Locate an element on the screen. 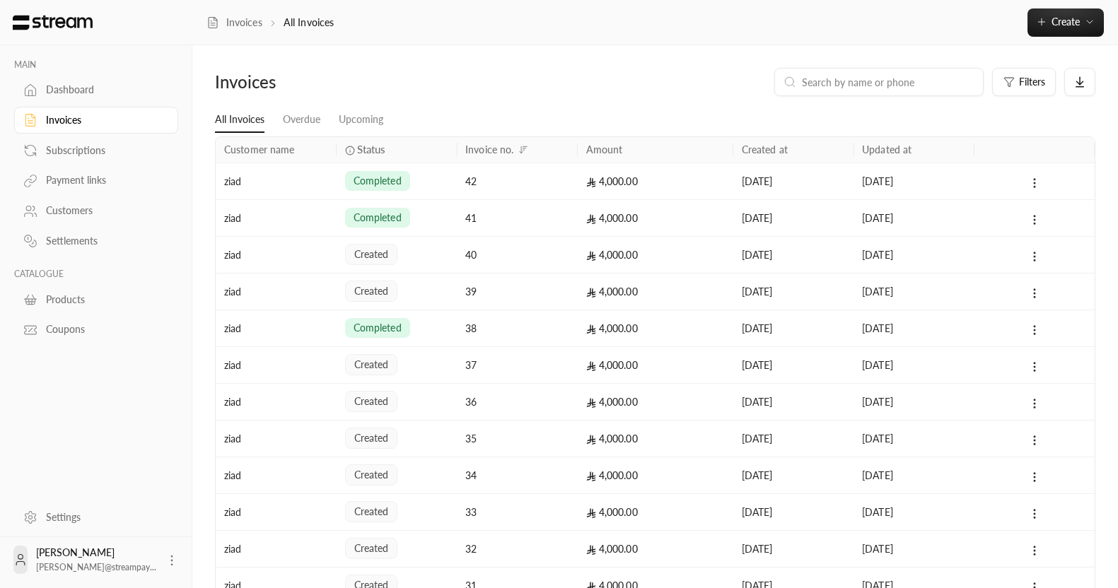  p: All Invoices is located at coordinates (309, 23).